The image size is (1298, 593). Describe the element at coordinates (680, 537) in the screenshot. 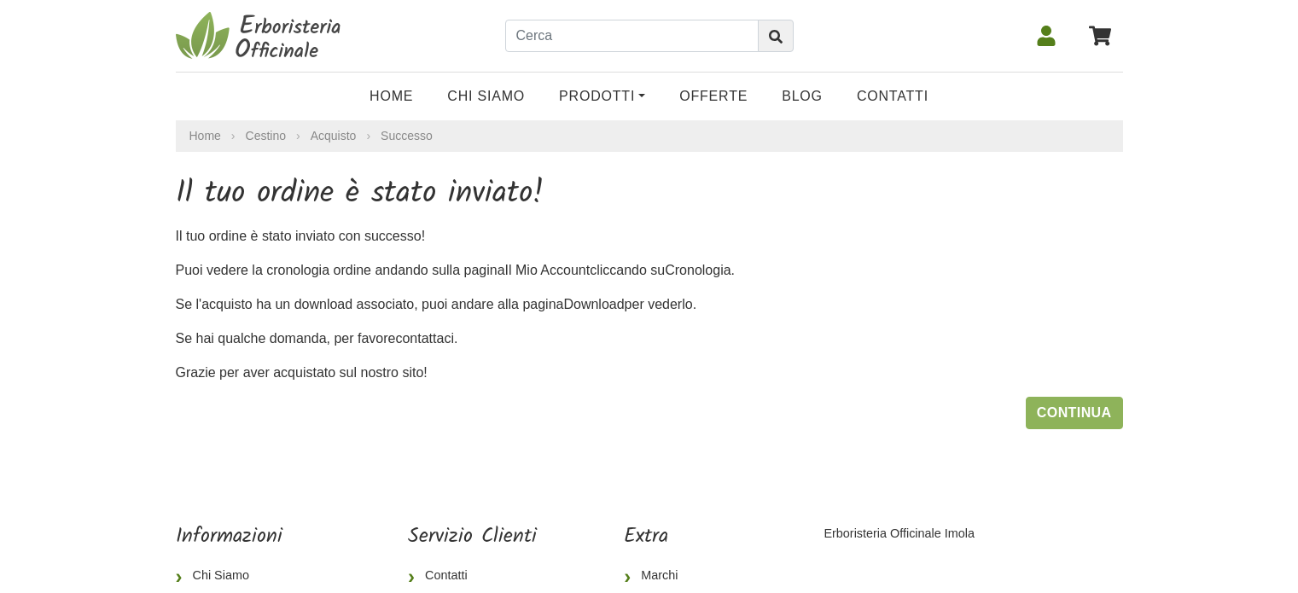

I see `h5: Extra` at that location.